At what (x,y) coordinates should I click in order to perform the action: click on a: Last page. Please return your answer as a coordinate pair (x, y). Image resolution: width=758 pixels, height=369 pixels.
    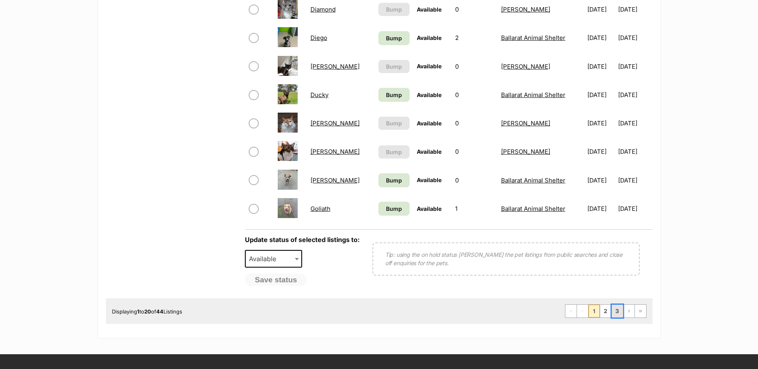
    Looking at the image, I should click on (640, 311).